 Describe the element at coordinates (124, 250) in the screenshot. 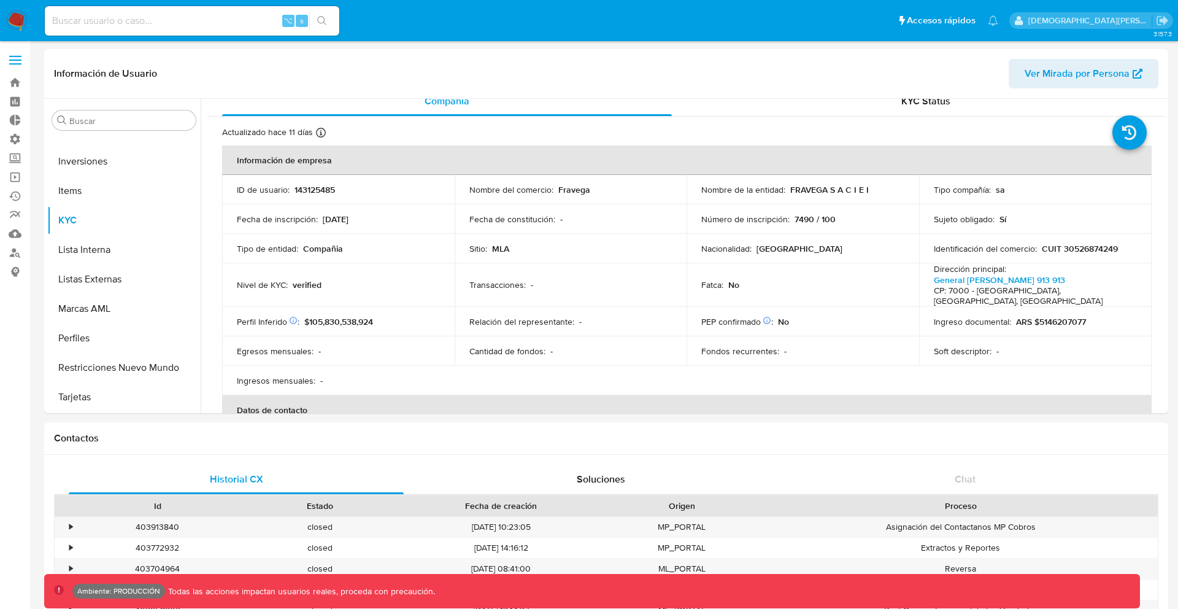

I see `button: Lista Interna` at that location.